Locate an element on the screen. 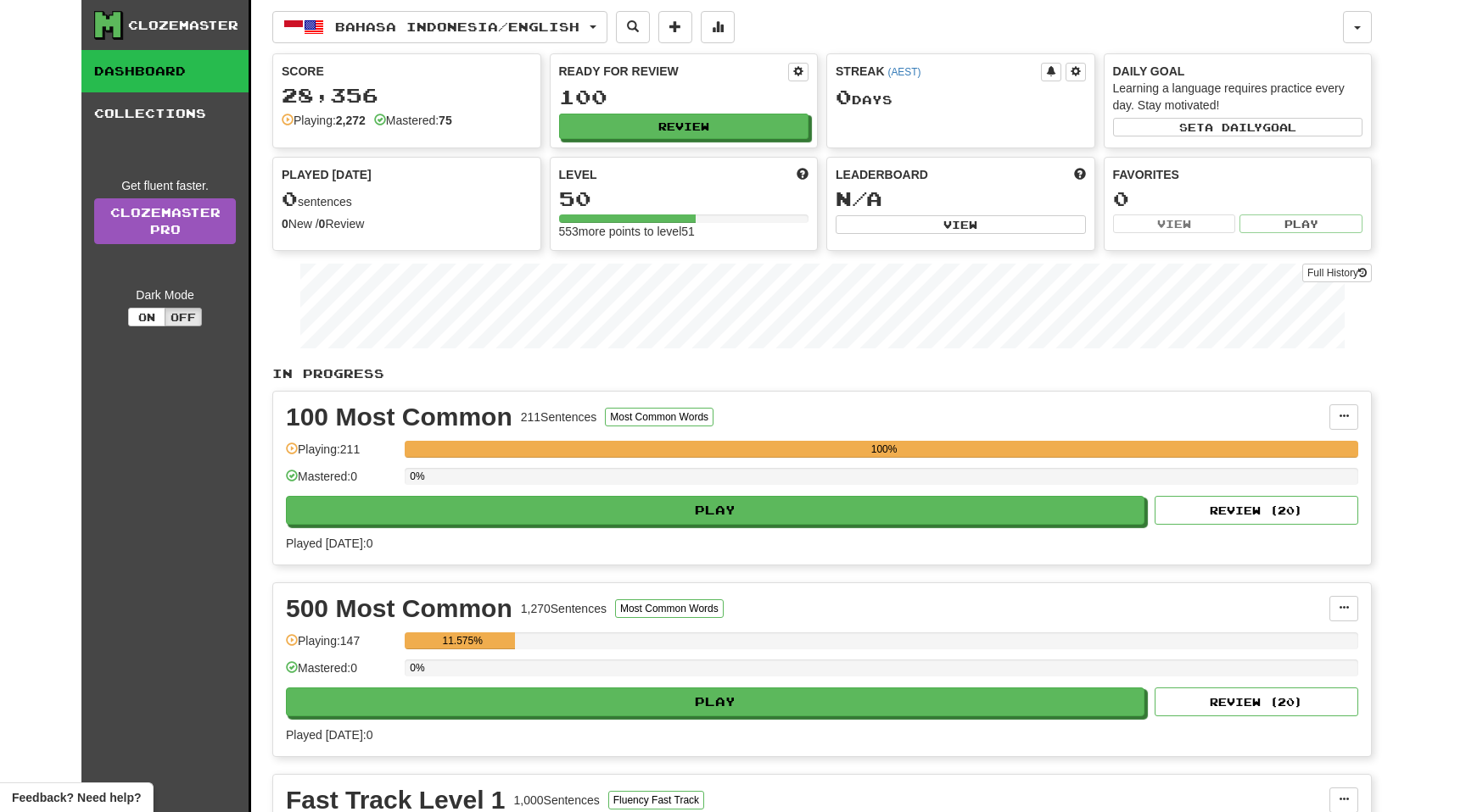  button: Fluency Fast Track is located at coordinates (656, 800).